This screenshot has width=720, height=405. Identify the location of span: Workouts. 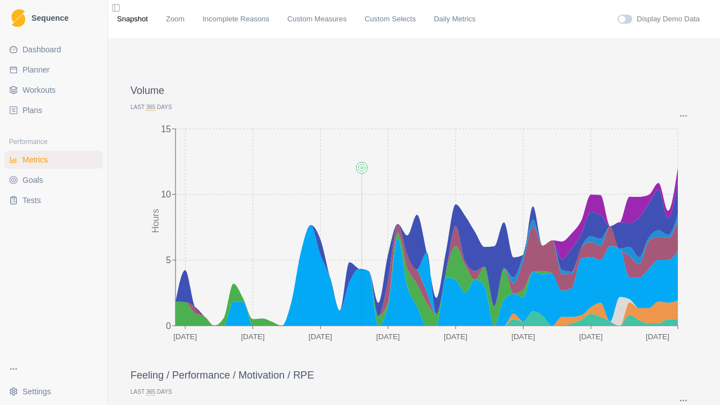
(39, 90).